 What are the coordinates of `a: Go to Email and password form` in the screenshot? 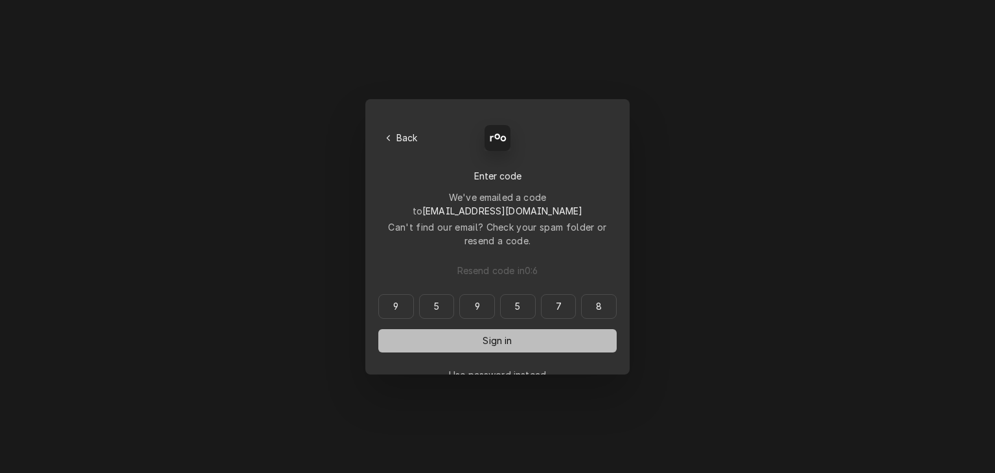 It's located at (498, 375).